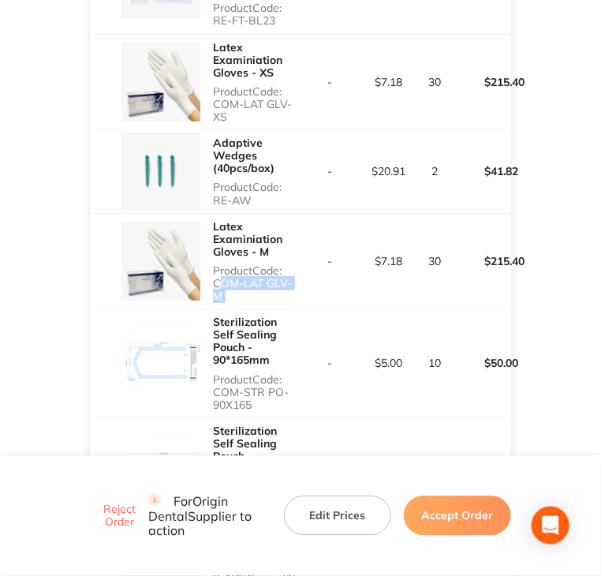 This screenshot has width=601, height=576. I want to click on a: Sterilization Self Sealing Pouch - 90*165mm, so click(245, 341).